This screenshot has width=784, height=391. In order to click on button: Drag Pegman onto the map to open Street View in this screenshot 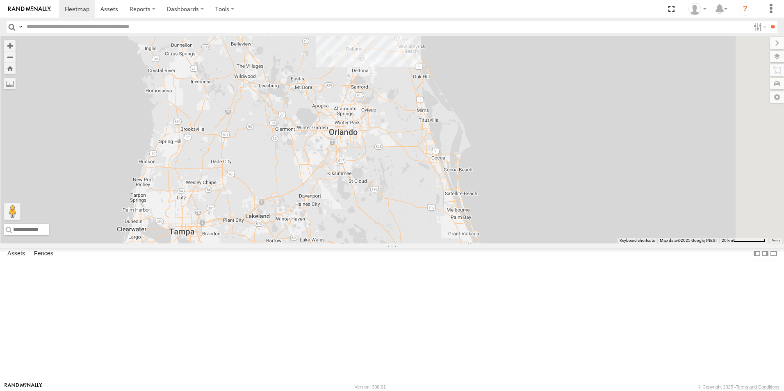, I will do `click(12, 211)`.